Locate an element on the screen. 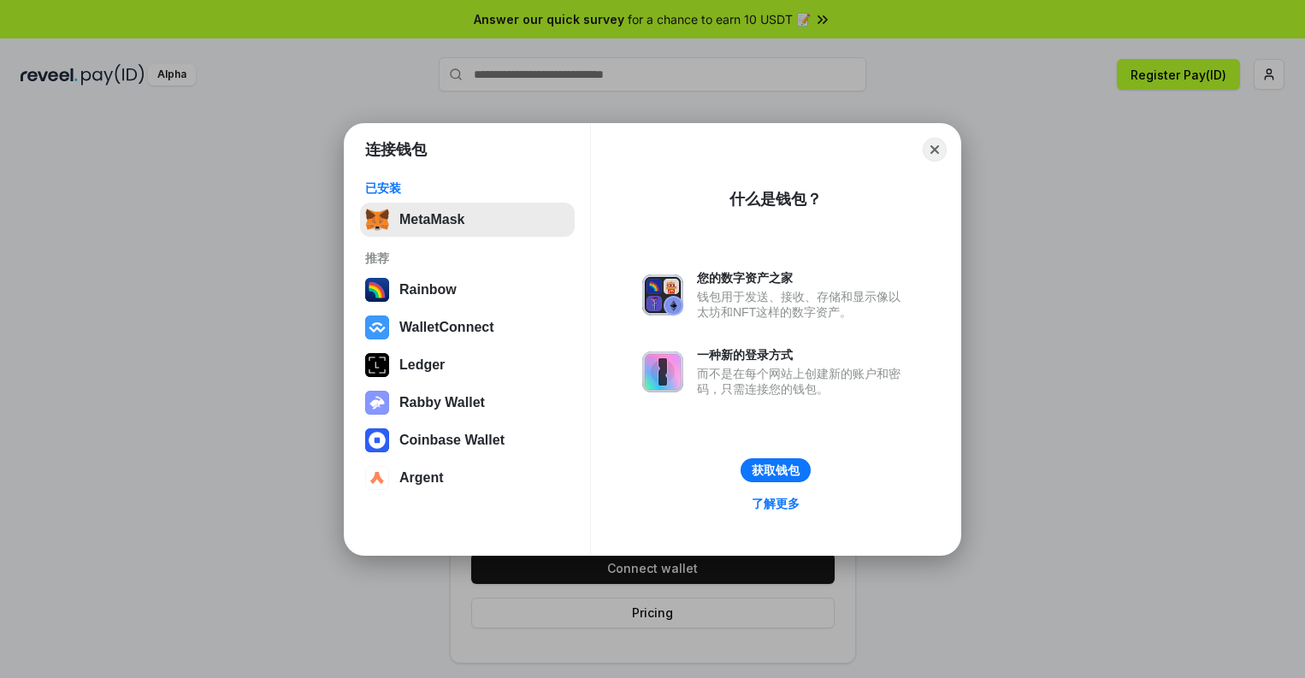 The height and width of the screenshot is (678, 1305). div: WalletConnect is located at coordinates (446, 327).